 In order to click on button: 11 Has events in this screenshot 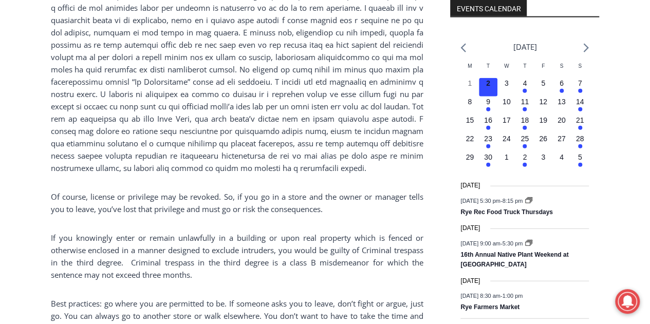, I will do `click(525, 106)`.